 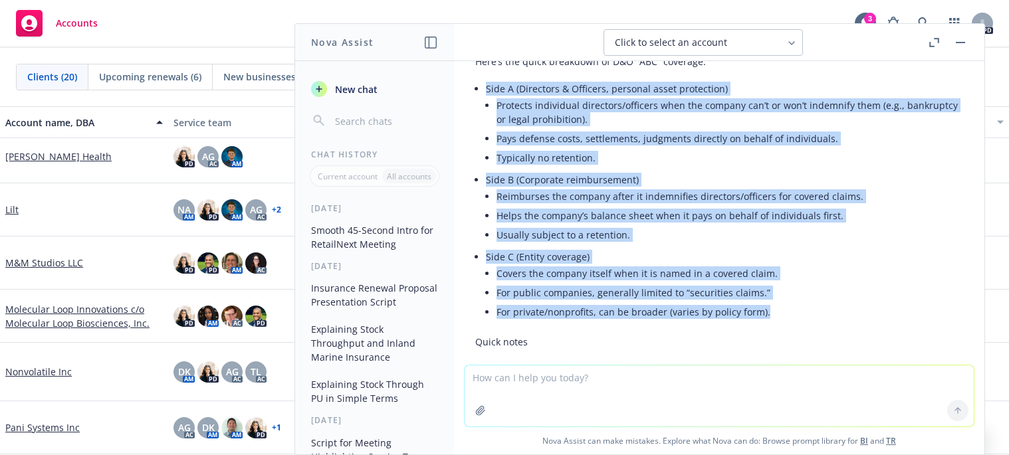 I want to click on a: Molecular Loop Innovations c/o Molecular Loop Biosciences, Inc., so click(x=84, y=316).